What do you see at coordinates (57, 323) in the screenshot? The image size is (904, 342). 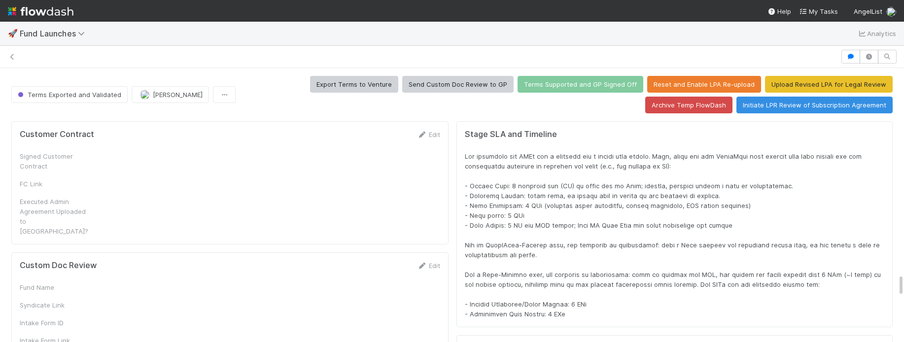 I see `div: Intake Form ID` at bounding box center [57, 323].